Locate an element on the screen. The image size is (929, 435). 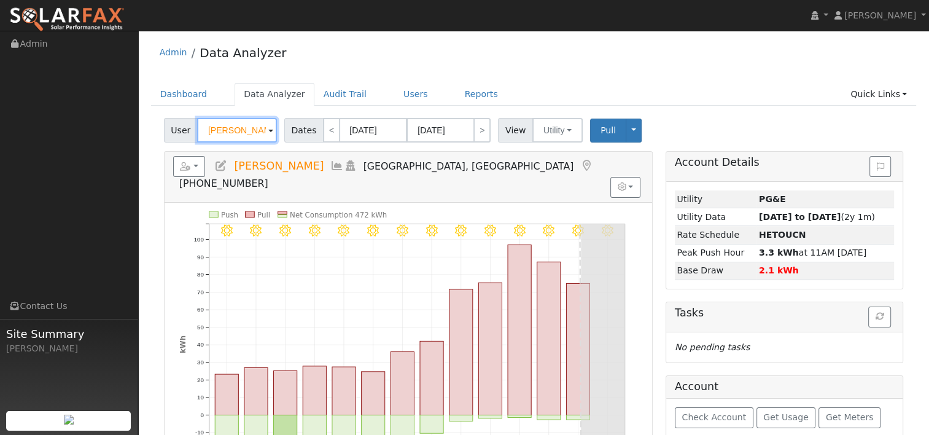
button: Check Account is located at coordinates (714, 418).